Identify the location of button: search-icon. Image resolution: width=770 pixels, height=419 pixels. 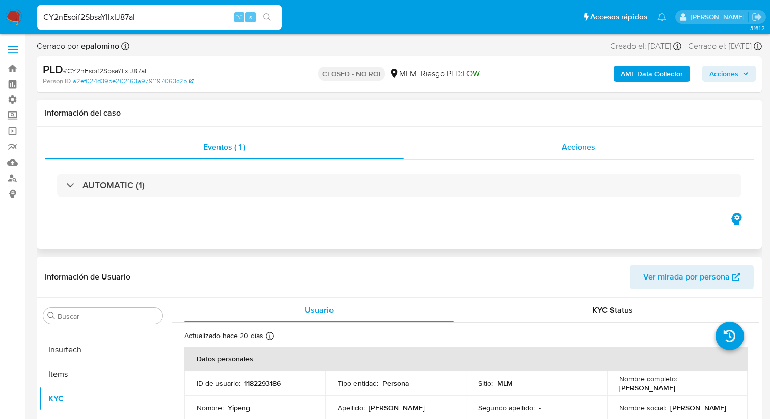
(267, 17).